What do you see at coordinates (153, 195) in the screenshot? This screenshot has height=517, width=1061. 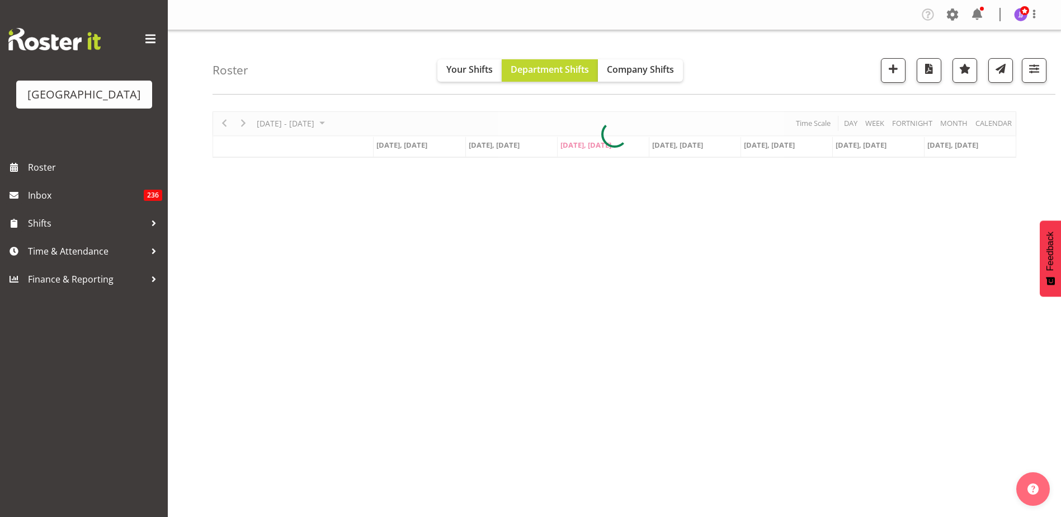 I see `span: 236` at bounding box center [153, 195].